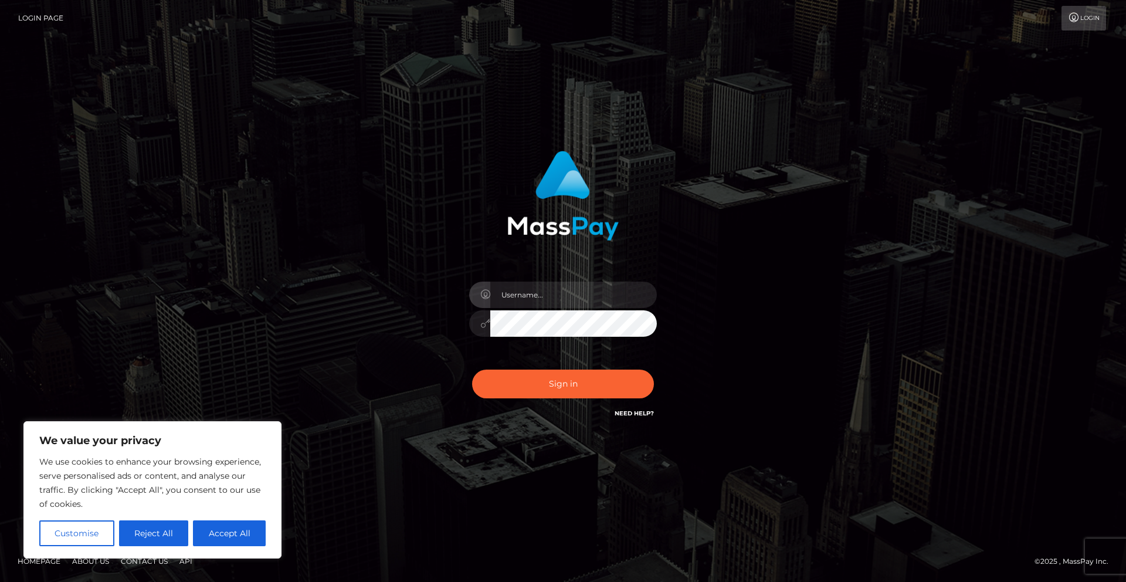 The height and width of the screenshot is (582, 1126). I want to click on button: Accept All, so click(229, 533).